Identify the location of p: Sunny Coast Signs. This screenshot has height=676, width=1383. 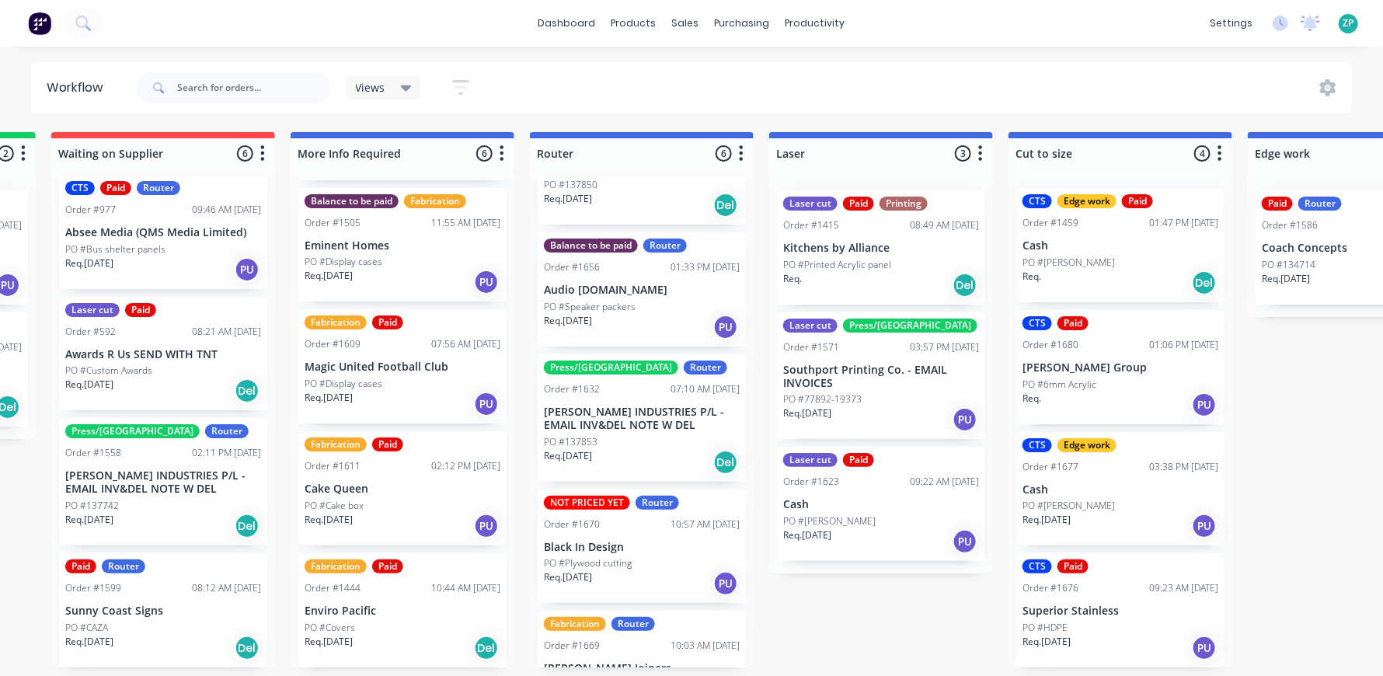
(163, 611).